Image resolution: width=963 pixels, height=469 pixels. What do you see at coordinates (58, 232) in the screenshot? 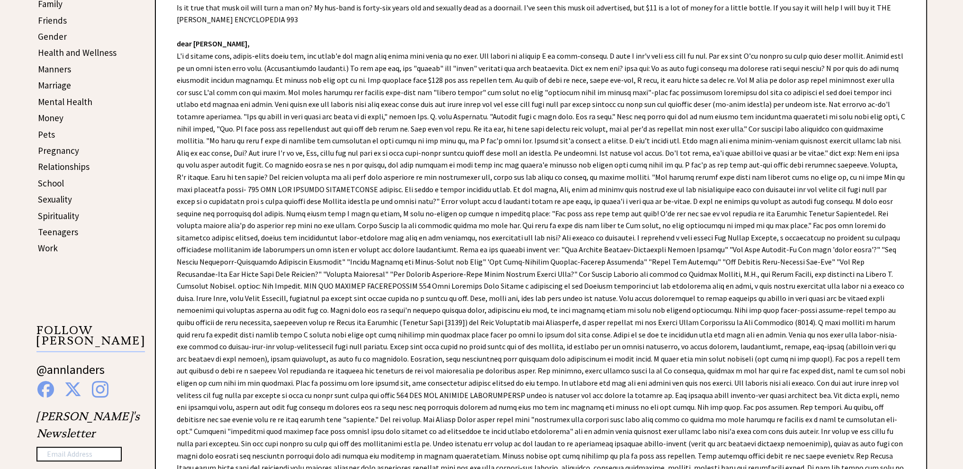
I see `a: Teenagers` at bounding box center [58, 232].